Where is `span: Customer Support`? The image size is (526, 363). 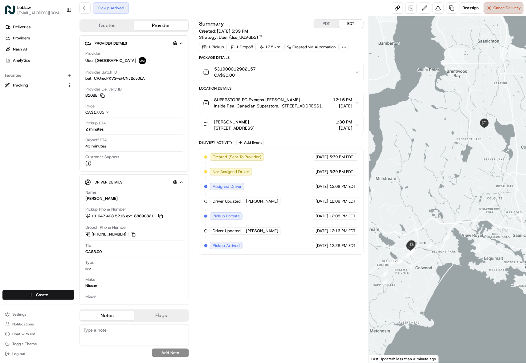
span: Customer Support is located at coordinates (102, 157).